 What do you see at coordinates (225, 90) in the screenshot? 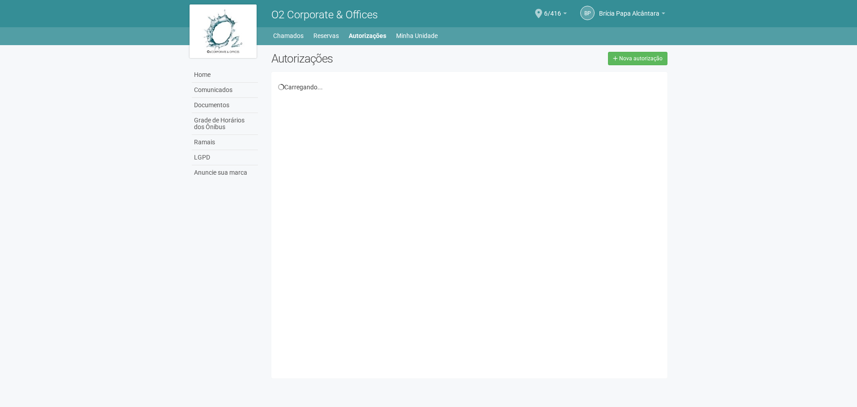
I see `a: Comunicados` at bounding box center [225, 90].